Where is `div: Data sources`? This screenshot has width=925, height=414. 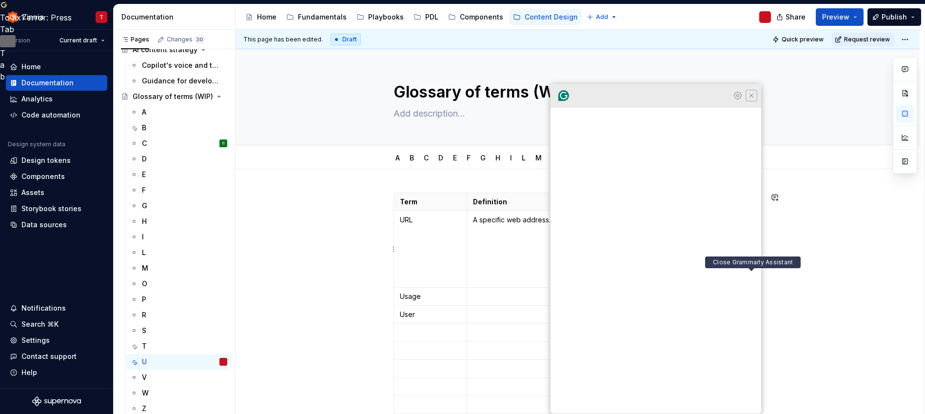
div: Data sources is located at coordinates (44, 225).